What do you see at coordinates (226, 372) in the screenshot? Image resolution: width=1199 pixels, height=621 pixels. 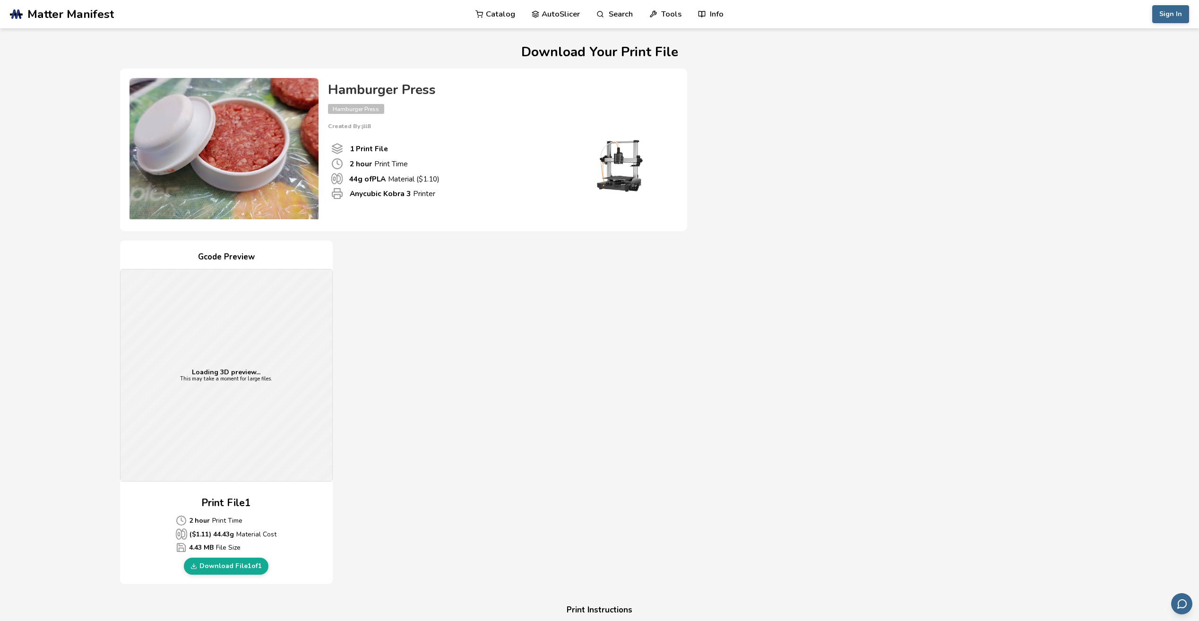 I see `p: Loading 3D preview...` at bounding box center [226, 372].